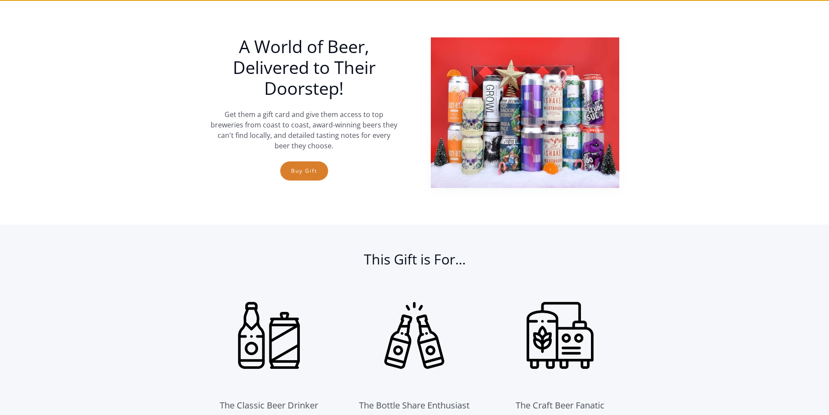 The width and height of the screenshot is (829, 415). Describe the element at coordinates (415, 264) in the screenshot. I see `h2: This Gift is For...` at that location.